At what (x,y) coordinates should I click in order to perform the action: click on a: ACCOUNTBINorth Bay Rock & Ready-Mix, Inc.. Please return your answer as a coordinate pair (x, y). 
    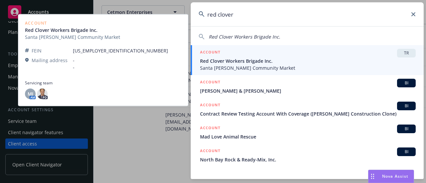
    Looking at the image, I should click on (307, 155).